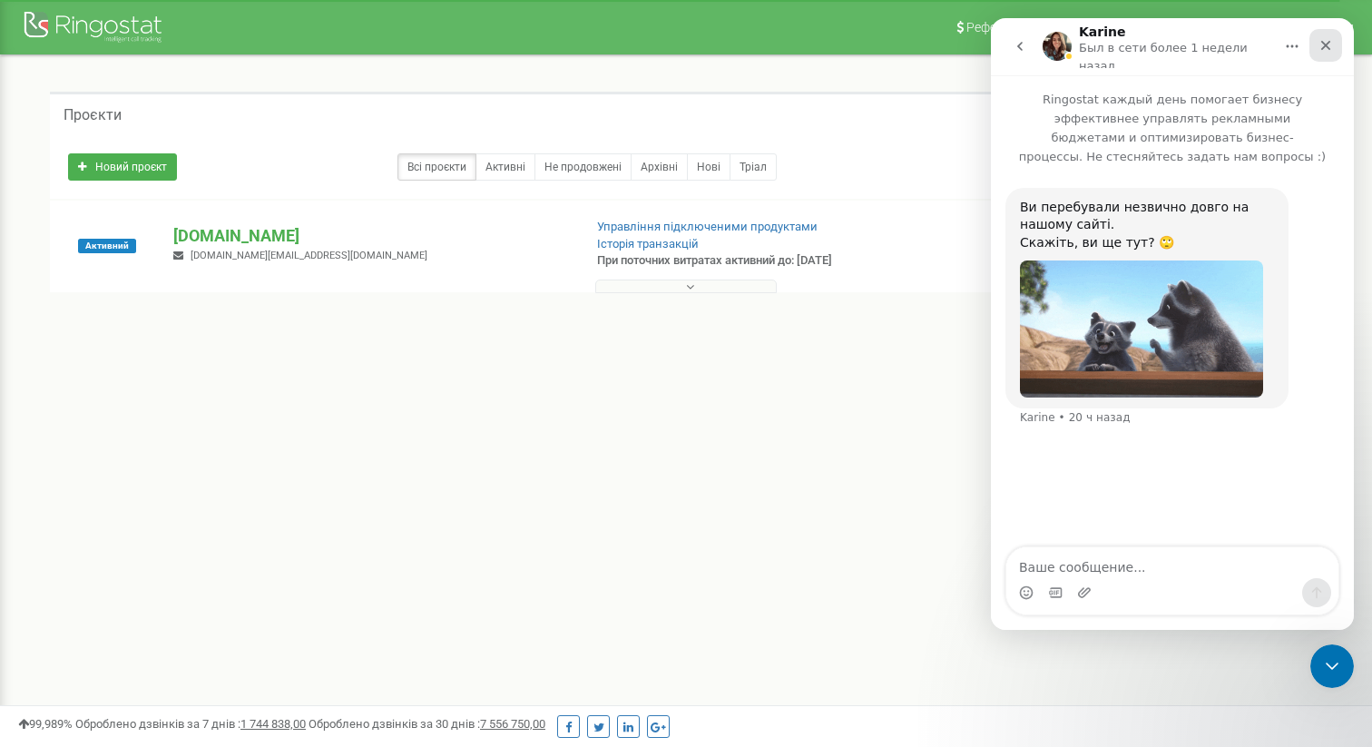  What do you see at coordinates (301, 28) in the screenshot?
I see `button: Главная` at bounding box center [301, 28].